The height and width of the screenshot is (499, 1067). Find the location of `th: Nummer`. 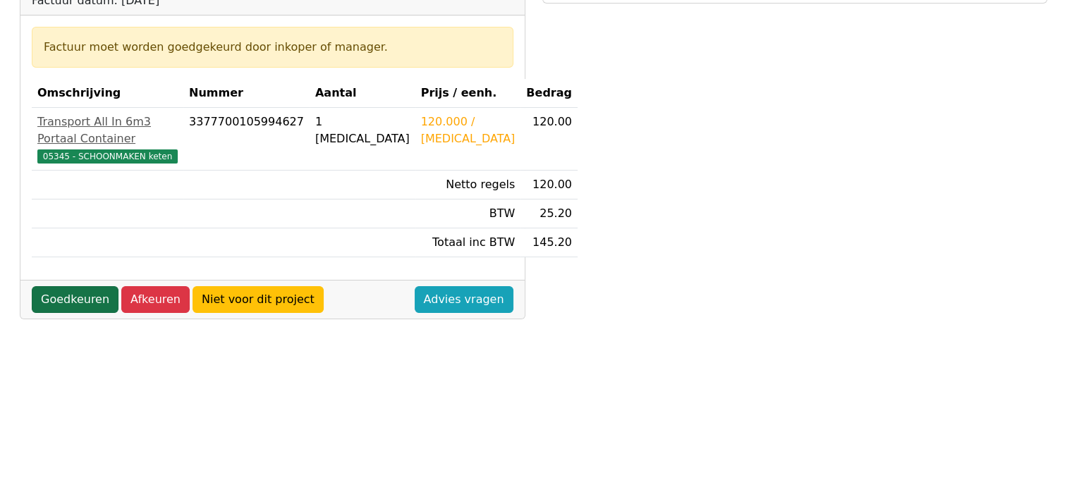

th: Nummer is located at coordinates (246, 93).